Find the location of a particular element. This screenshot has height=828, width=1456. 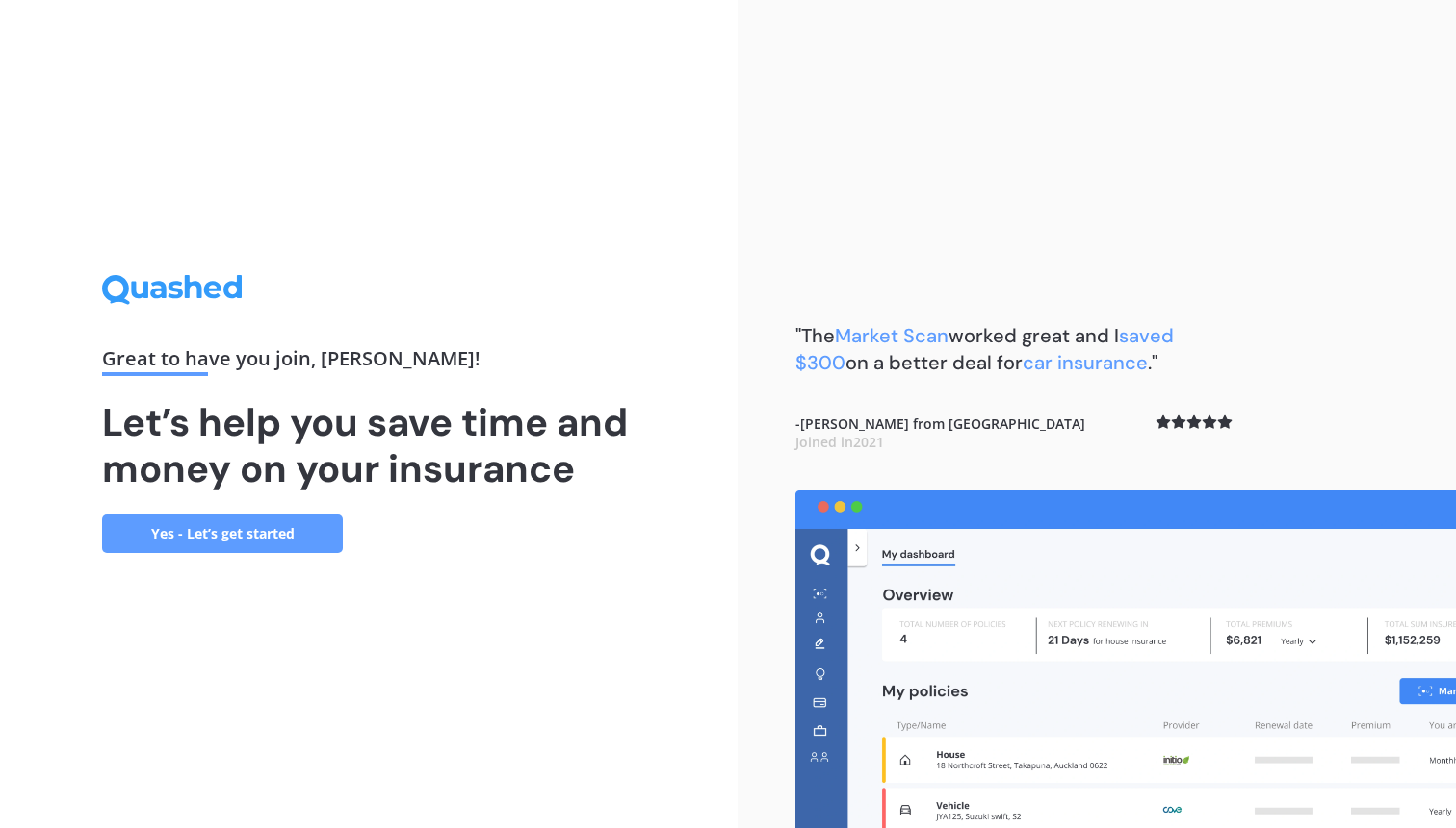

span: Market Scan is located at coordinates (891, 336).